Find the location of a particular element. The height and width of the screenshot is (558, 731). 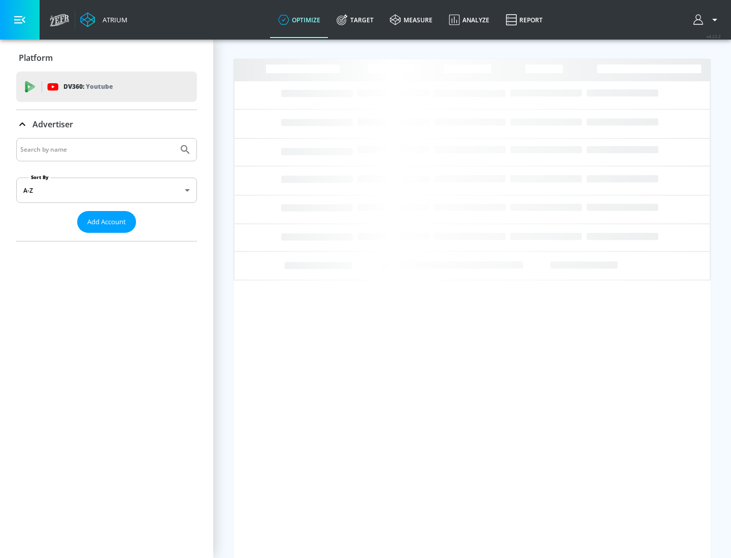

div: DV360: Youtube is located at coordinates (107, 87).